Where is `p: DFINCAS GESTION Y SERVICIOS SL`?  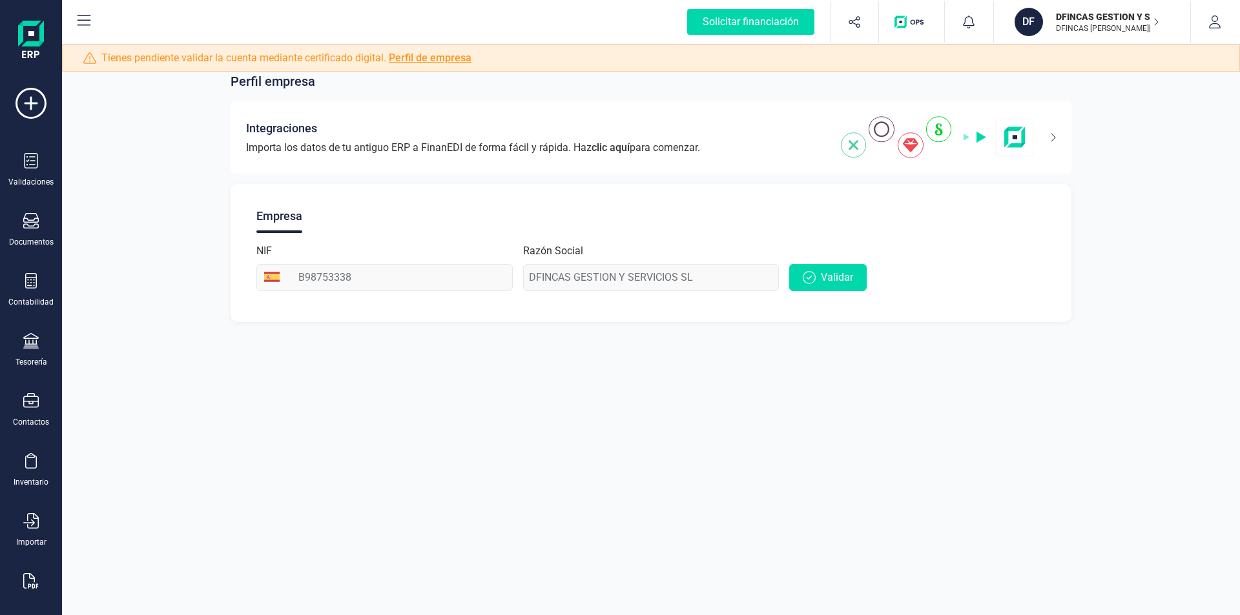 p: DFINCAS GESTION Y SERVICIOS SL is located at coordinates (1107, 17).